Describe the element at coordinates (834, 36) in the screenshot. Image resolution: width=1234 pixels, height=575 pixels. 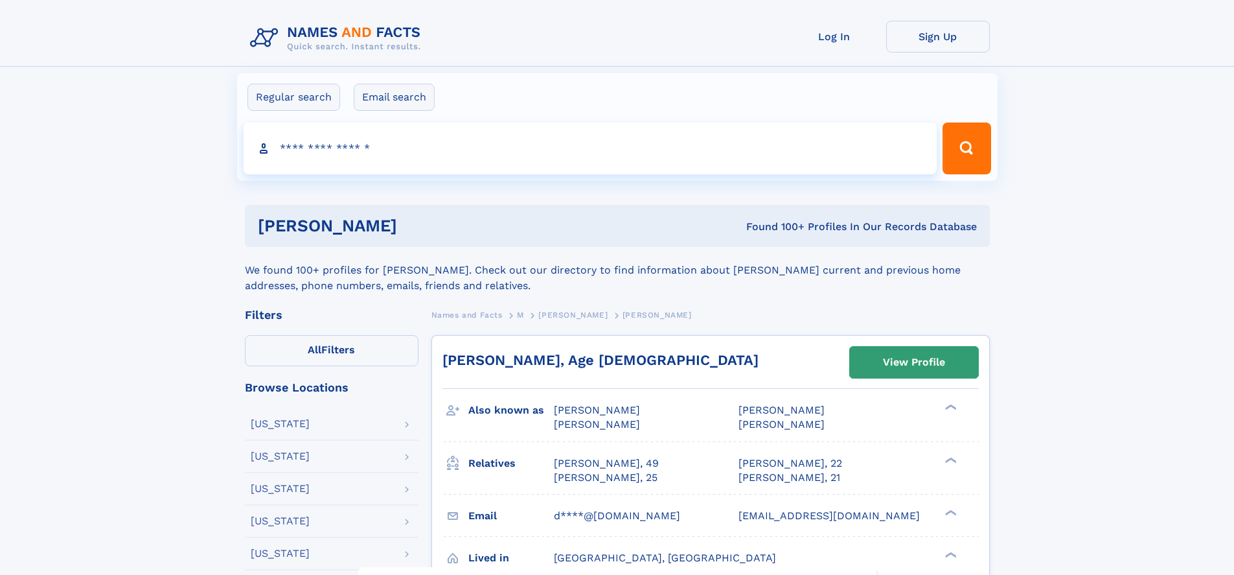
I see `a: Log In` at that location.